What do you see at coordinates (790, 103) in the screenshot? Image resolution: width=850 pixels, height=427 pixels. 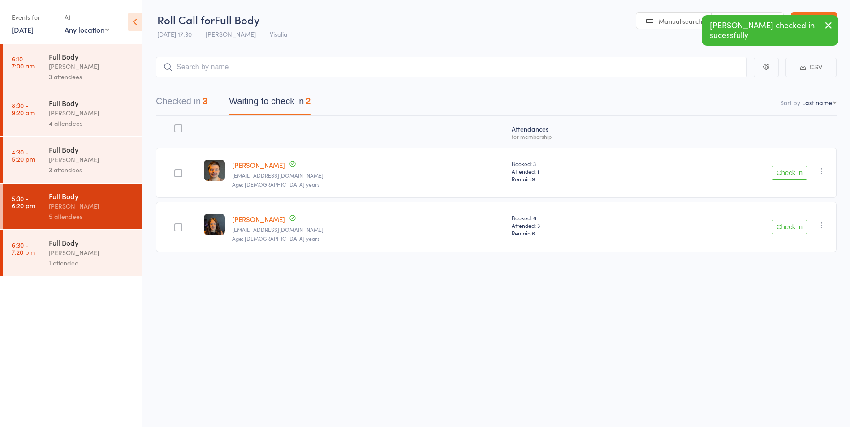 I see `label: Sort by` at bounding box center [790, 103].